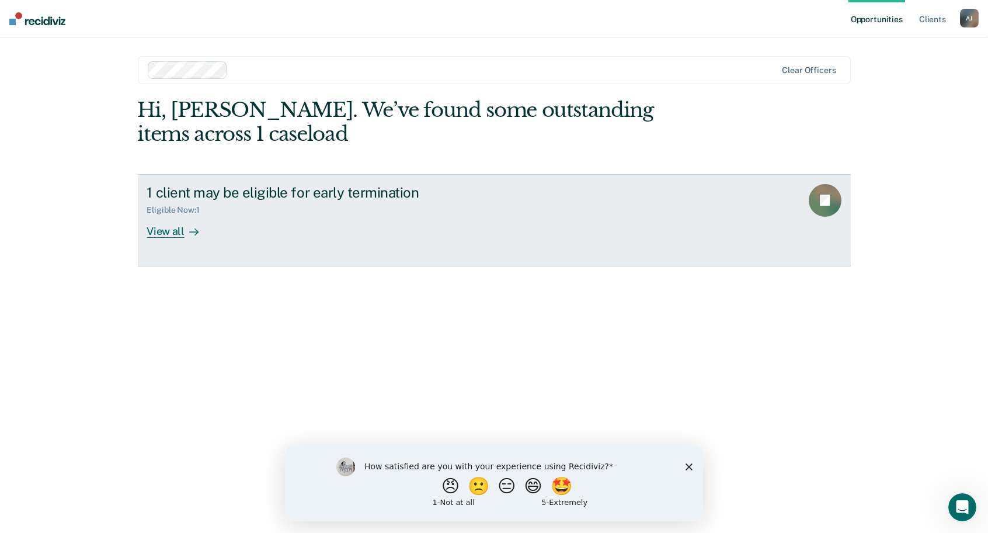 The height and width of the screenshot is (533, 988). I want to click on div: How satisfied are you with your experience using Recidiviz?, so click(214, 20).